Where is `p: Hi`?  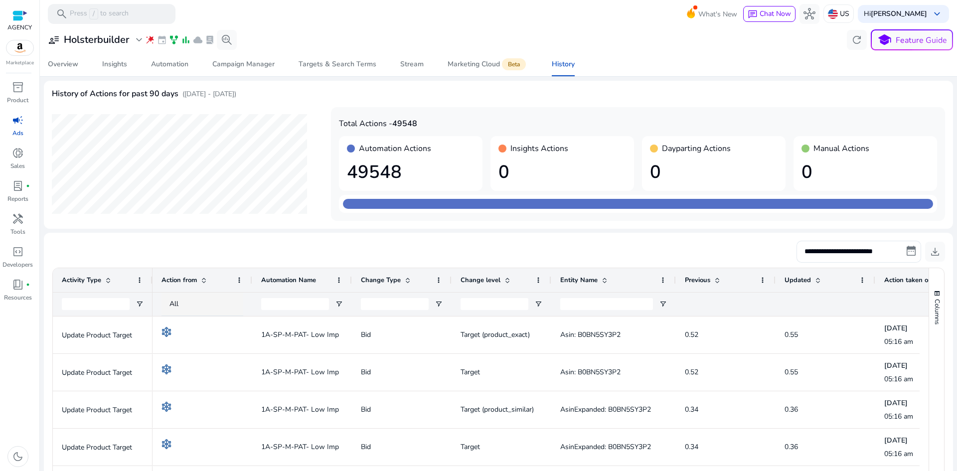 p: Hi is located at coordinates (895, 14).